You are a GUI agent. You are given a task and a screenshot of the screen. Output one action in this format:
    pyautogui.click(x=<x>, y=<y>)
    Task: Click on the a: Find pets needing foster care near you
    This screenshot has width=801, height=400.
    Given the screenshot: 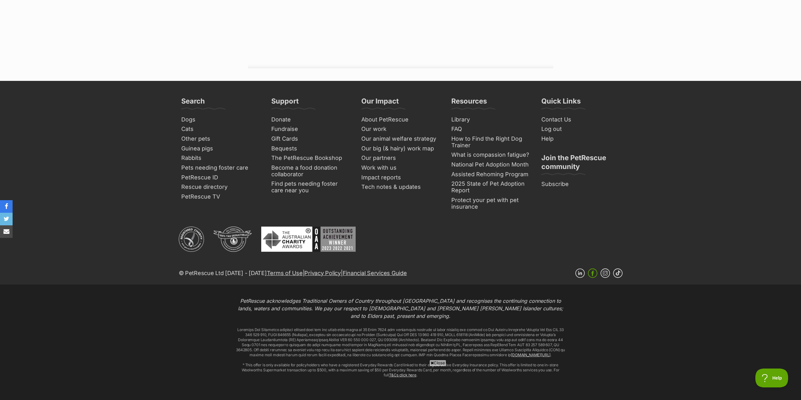 What is the action you would take?
    pyautogui.click(x=311, y=187)
    